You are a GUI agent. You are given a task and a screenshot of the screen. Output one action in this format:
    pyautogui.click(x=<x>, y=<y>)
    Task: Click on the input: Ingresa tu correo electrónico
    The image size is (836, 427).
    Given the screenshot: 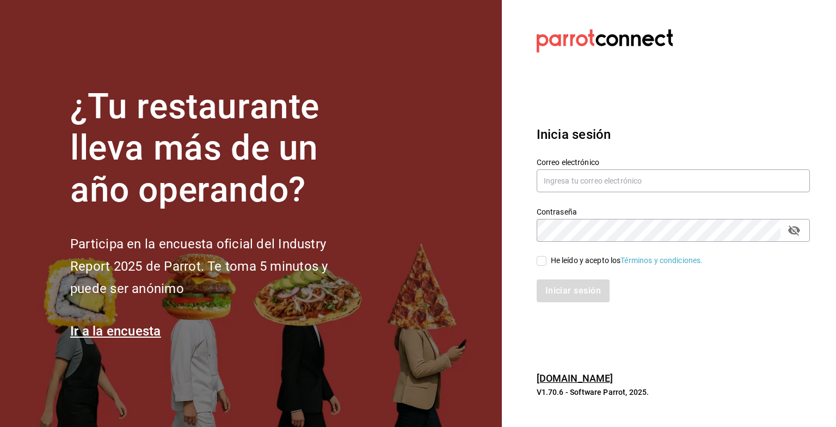 What is the action you would take?
    pyautogui.click(x=673, y=181)
    